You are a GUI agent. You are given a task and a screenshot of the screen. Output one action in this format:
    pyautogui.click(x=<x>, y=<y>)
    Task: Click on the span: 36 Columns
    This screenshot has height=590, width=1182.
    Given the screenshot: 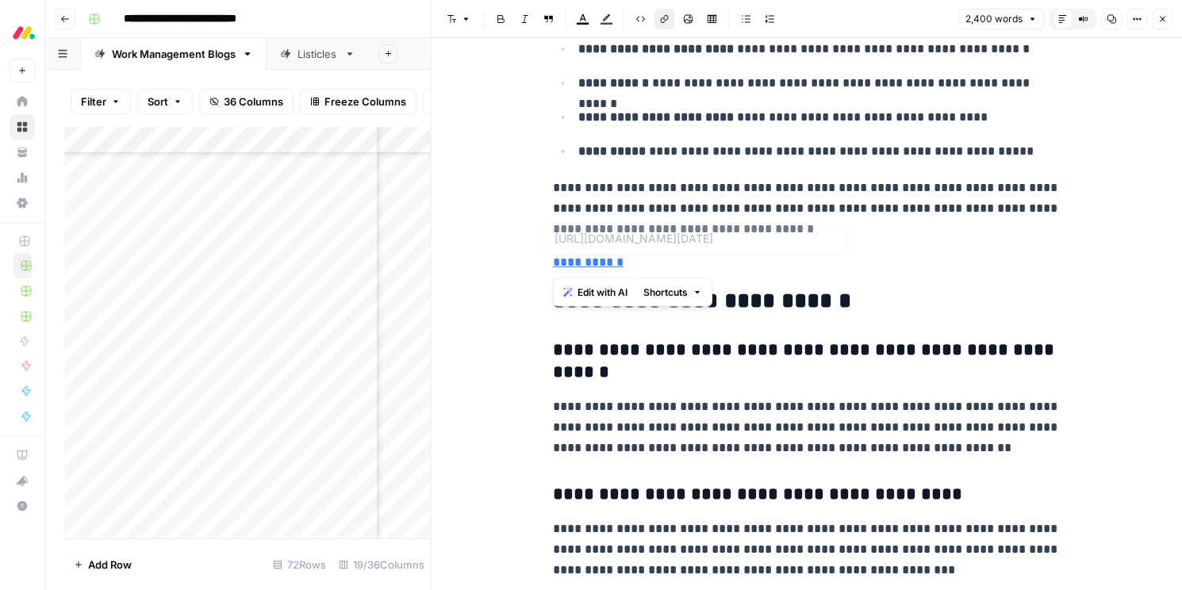 What is the action you would take?
    pyautogui.click(x=253, y=102)
    